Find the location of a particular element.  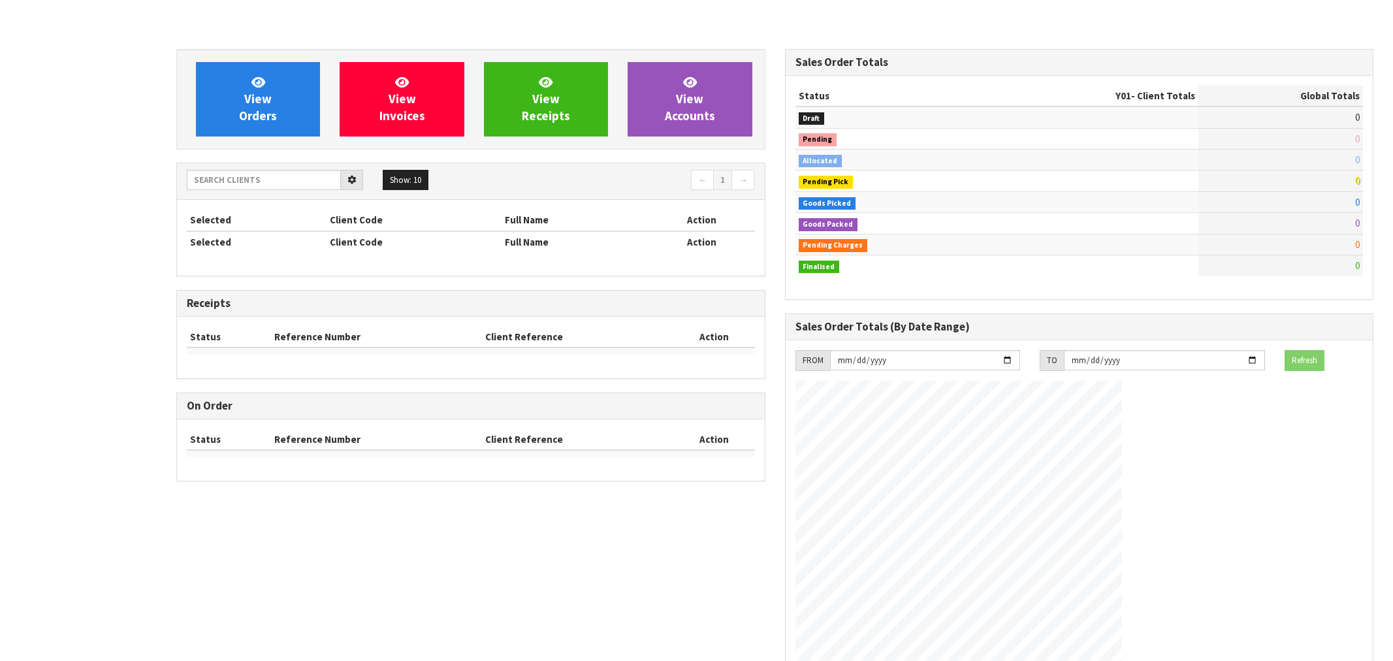

h3: Receipts is located at coordinates (471, 303).